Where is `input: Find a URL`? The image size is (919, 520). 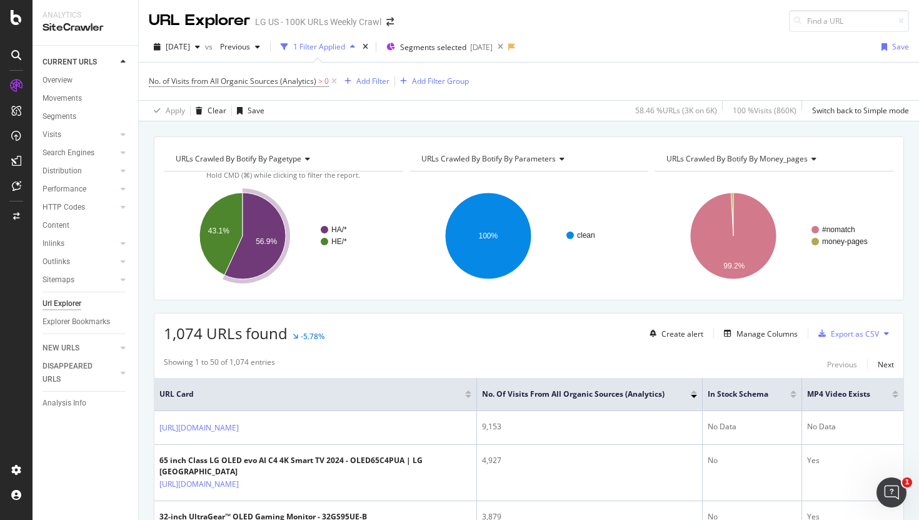
input: Find a URL is located at coordinates (849, 21).